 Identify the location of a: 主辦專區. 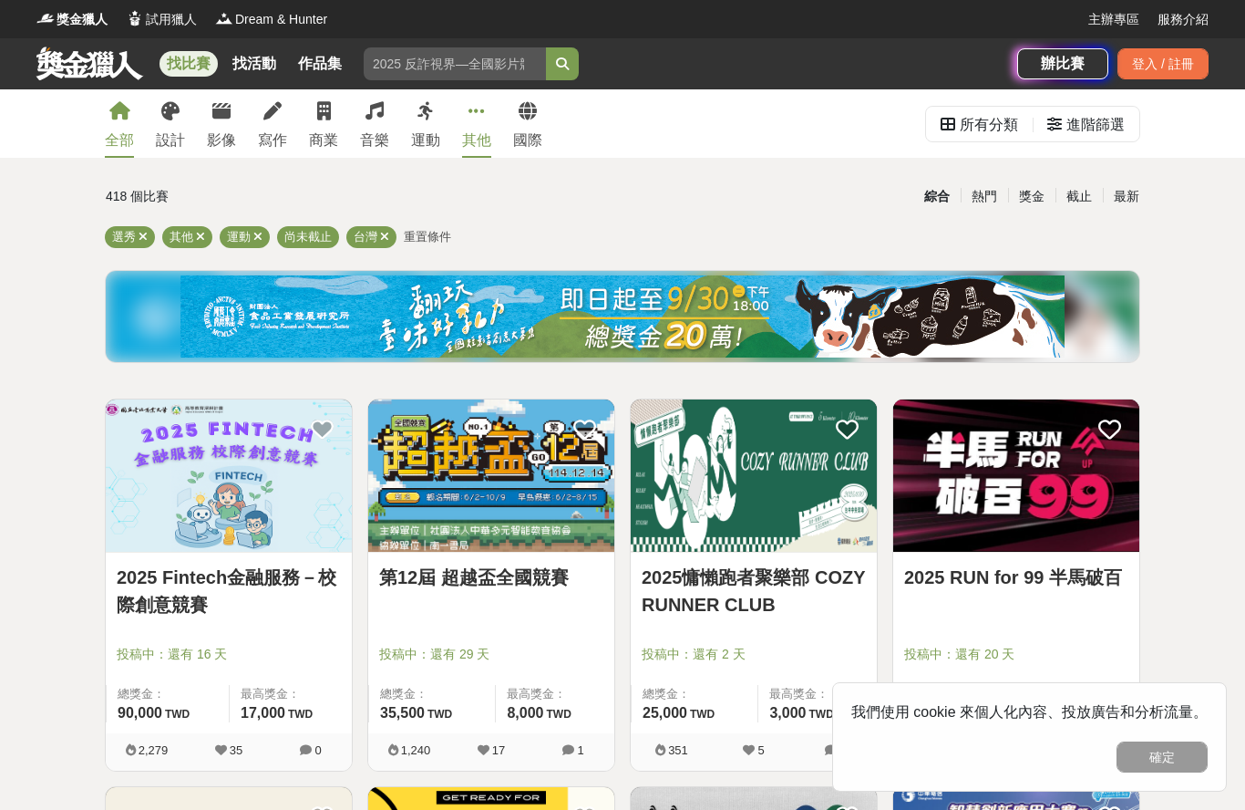
(1114, 19).